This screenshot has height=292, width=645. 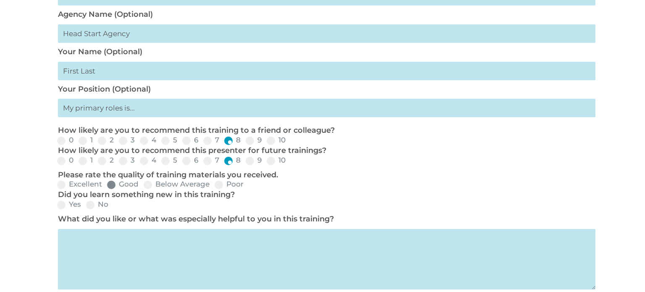 I want to click on label: No, so click(x=97, y=204).